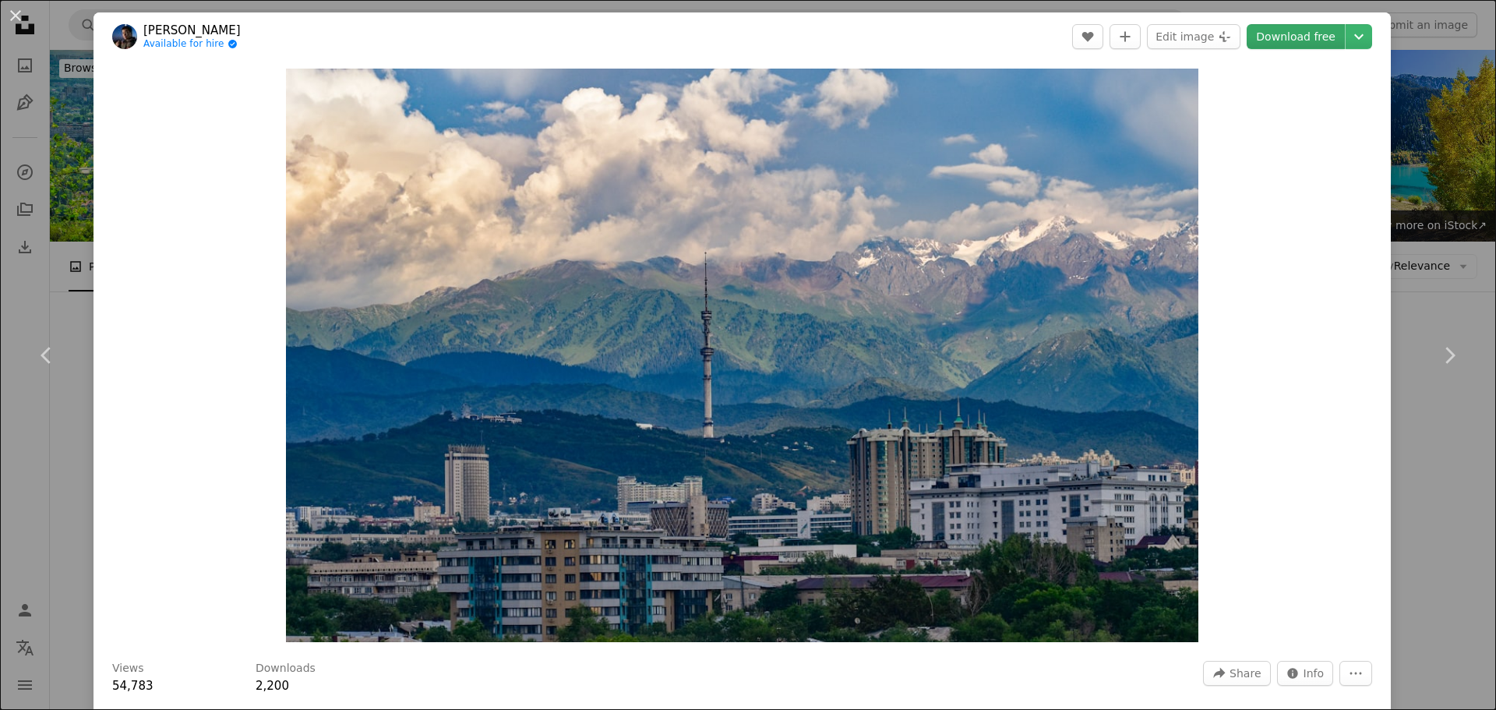 This screenshot has width=1496, height=710. What do you see at coordinates (128, 668) in the screenshot?
I see `h3: Views` at bounding box center [128, 668].